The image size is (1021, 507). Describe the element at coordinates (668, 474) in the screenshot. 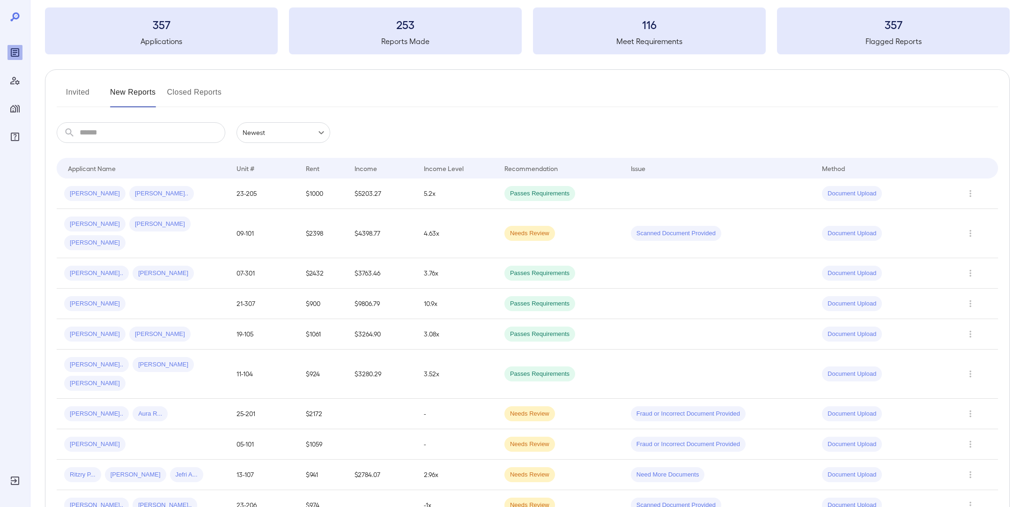

I see `span: Need More Documents` at that location.